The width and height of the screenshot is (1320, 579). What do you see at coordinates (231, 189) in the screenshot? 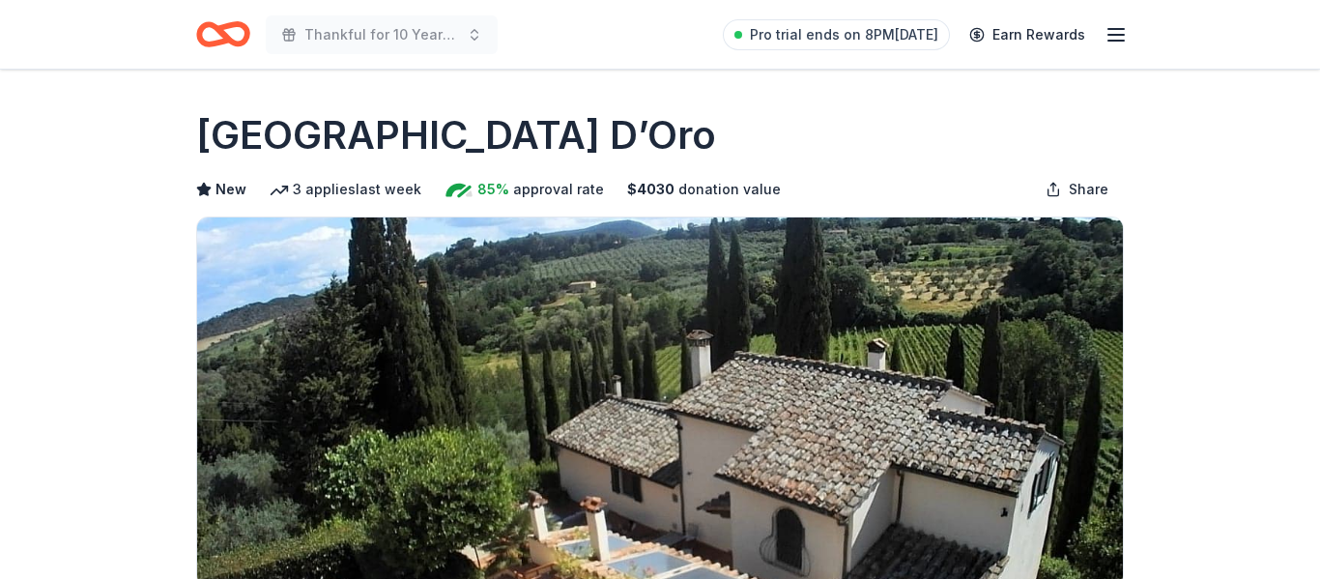
I see `span: New` at bounding box center [231, 189].